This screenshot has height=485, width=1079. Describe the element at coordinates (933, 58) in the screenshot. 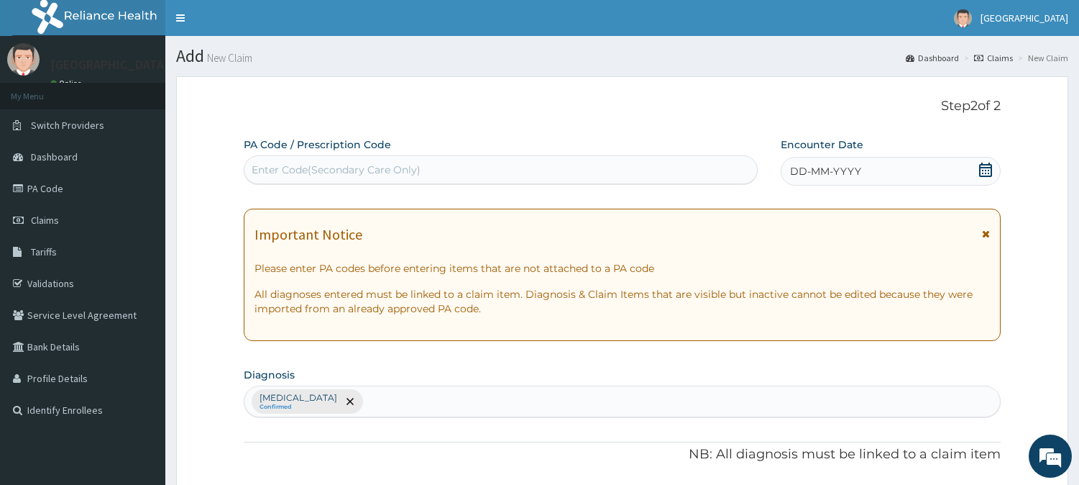

I see `a: Dashboard` at that location.